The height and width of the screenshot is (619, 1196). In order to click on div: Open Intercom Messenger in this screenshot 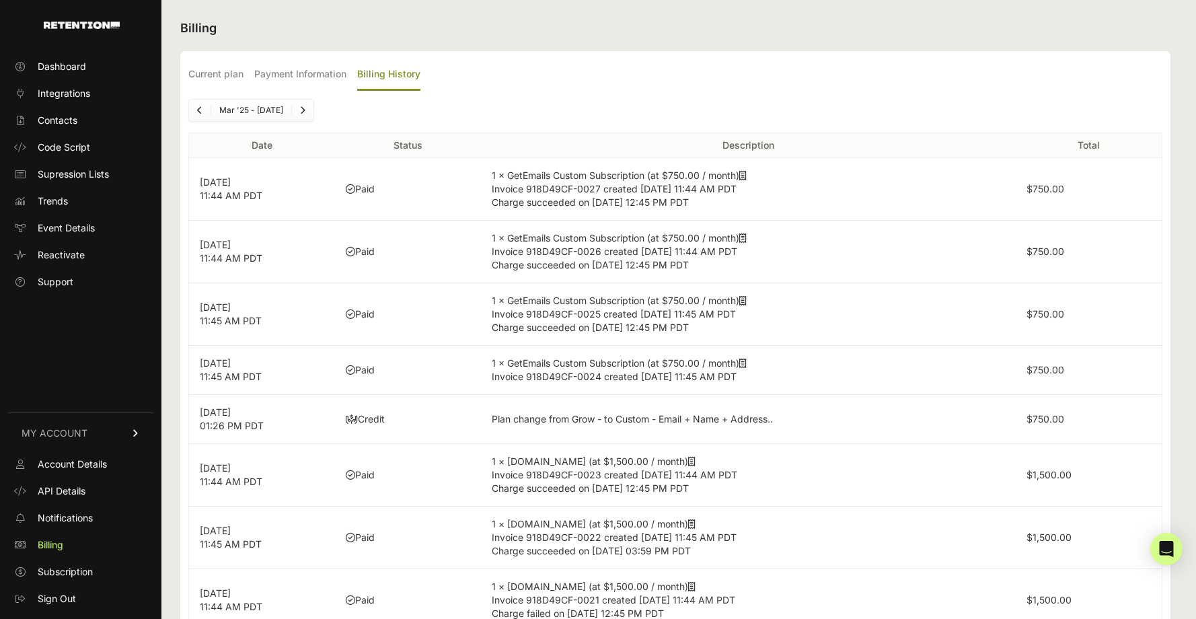, I will do `click(1166, 549)`.